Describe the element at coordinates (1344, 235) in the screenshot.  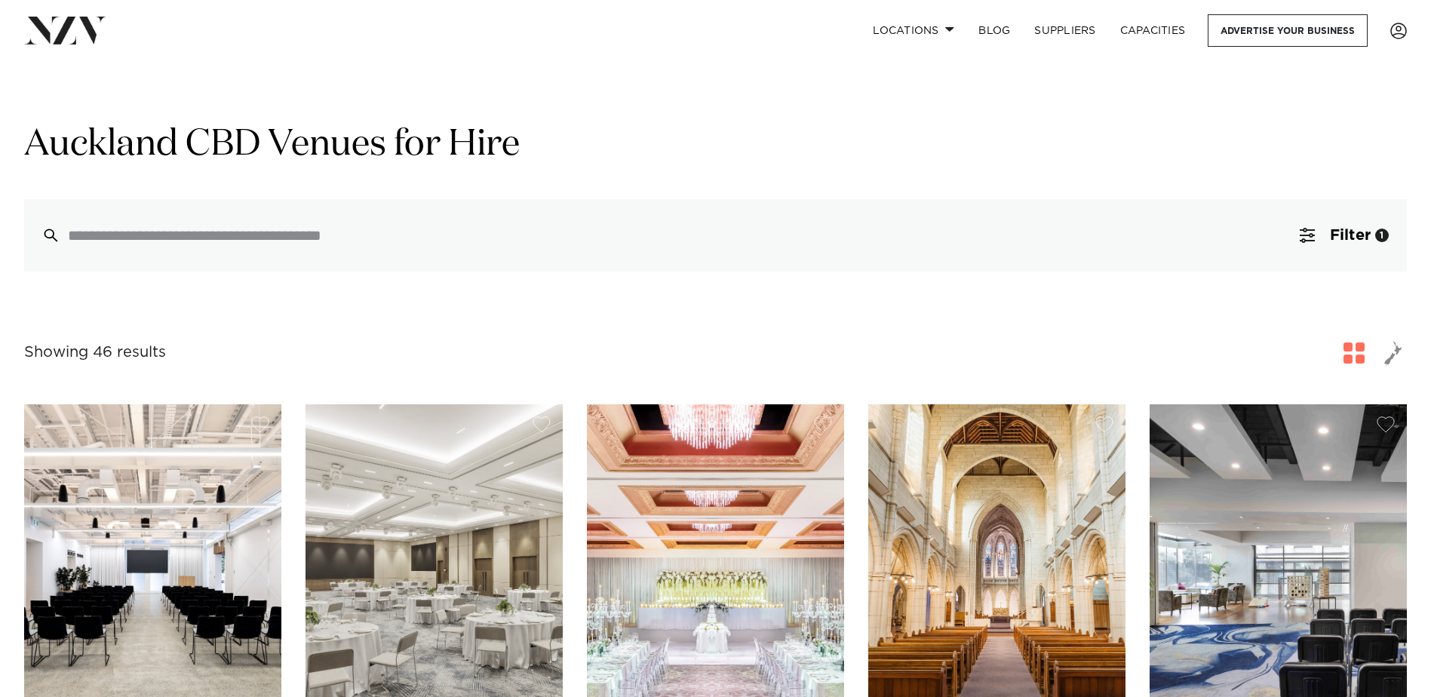
I see `button: Filter1` at that location.